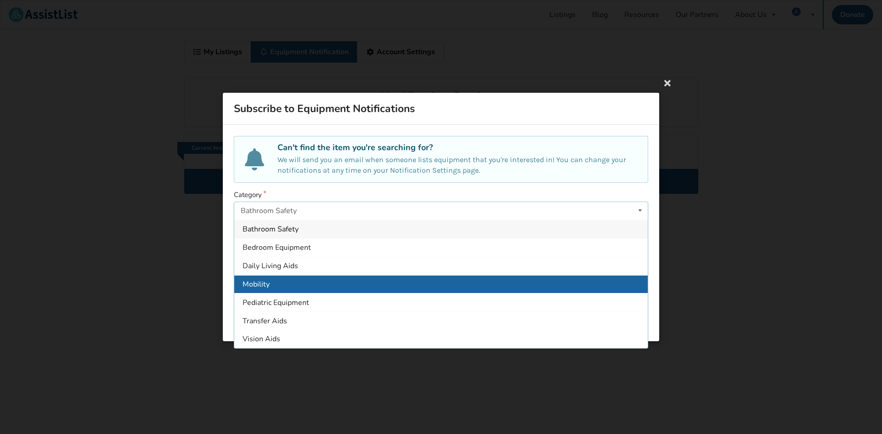 The image size is (882, 434). What do you see at coordinates (457, 165) in the screenshot?
I see `p: We will send you an email when someone lists equipment that you're interested in! You can change ...` at bounding box center [457, 165].